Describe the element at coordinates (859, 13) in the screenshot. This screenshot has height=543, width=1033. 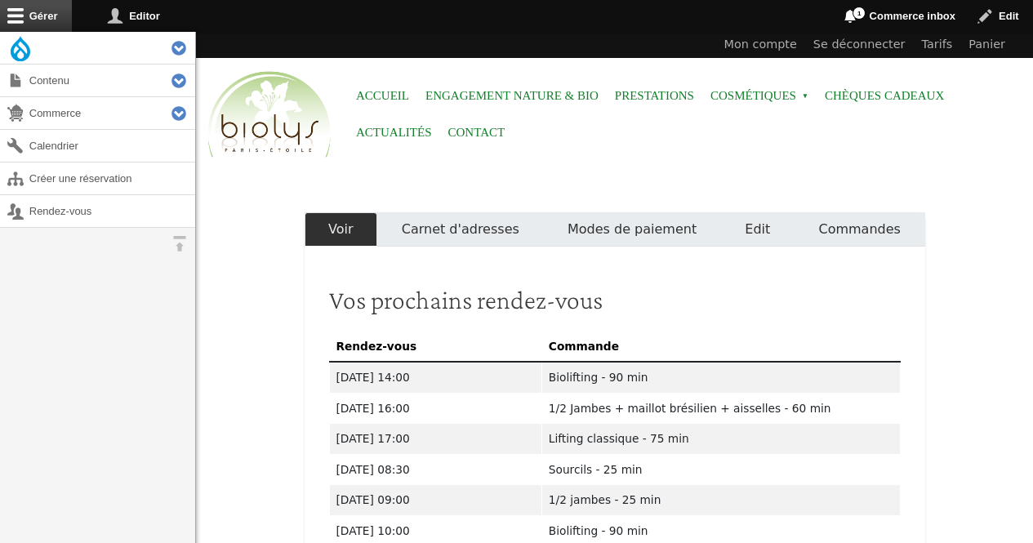
I see `span: 1` at that location.